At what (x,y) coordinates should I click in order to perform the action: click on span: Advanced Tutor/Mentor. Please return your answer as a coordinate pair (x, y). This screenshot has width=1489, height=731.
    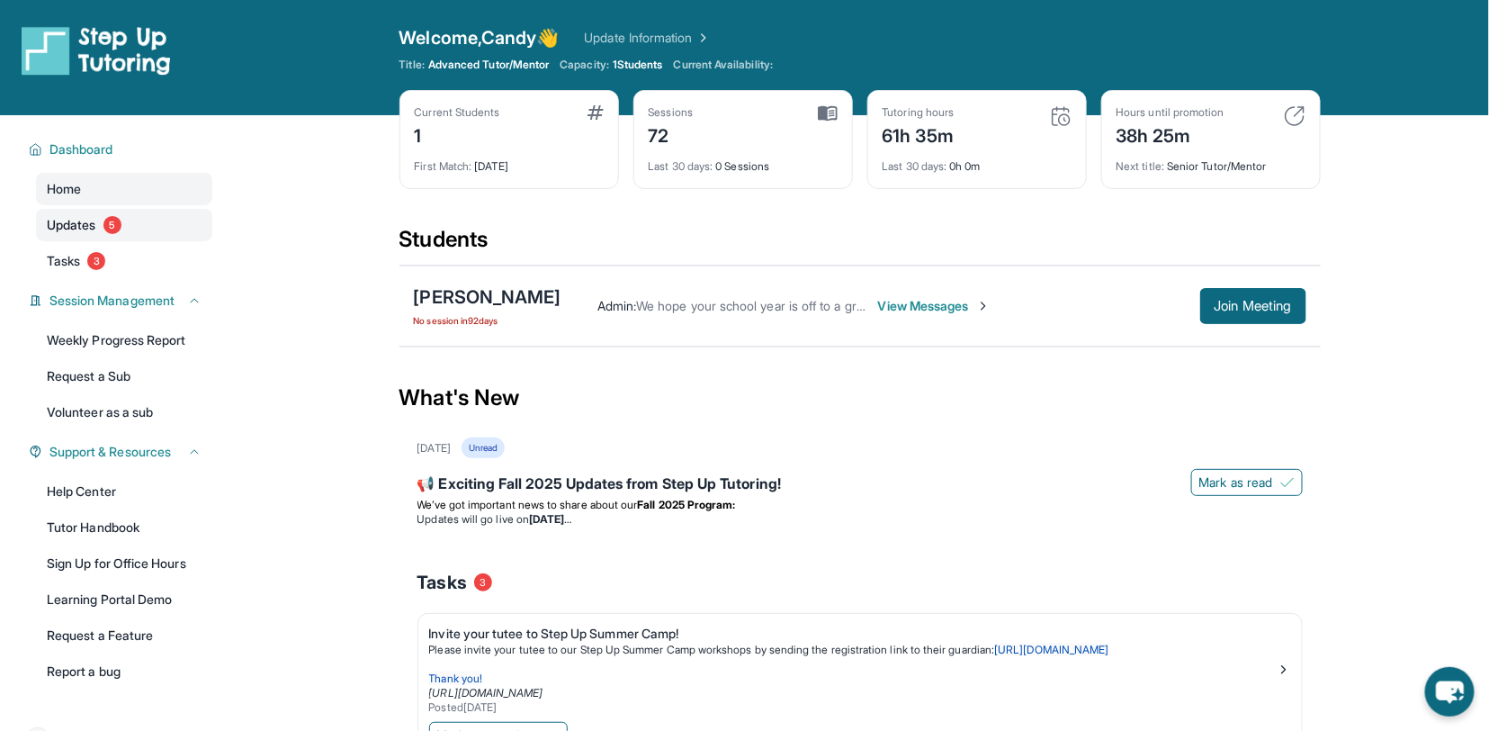
    Looking at the image, I should click on (489, 65).